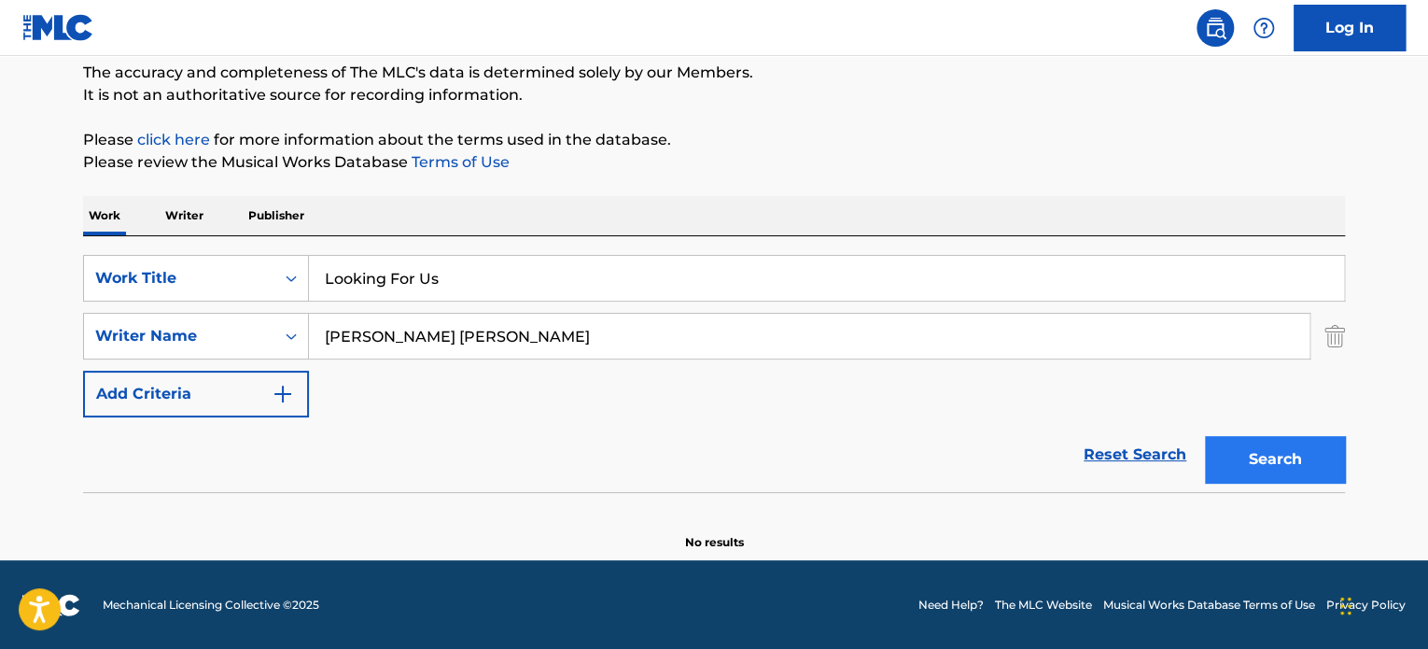  I want to click on p: Work, so click(105, 216).